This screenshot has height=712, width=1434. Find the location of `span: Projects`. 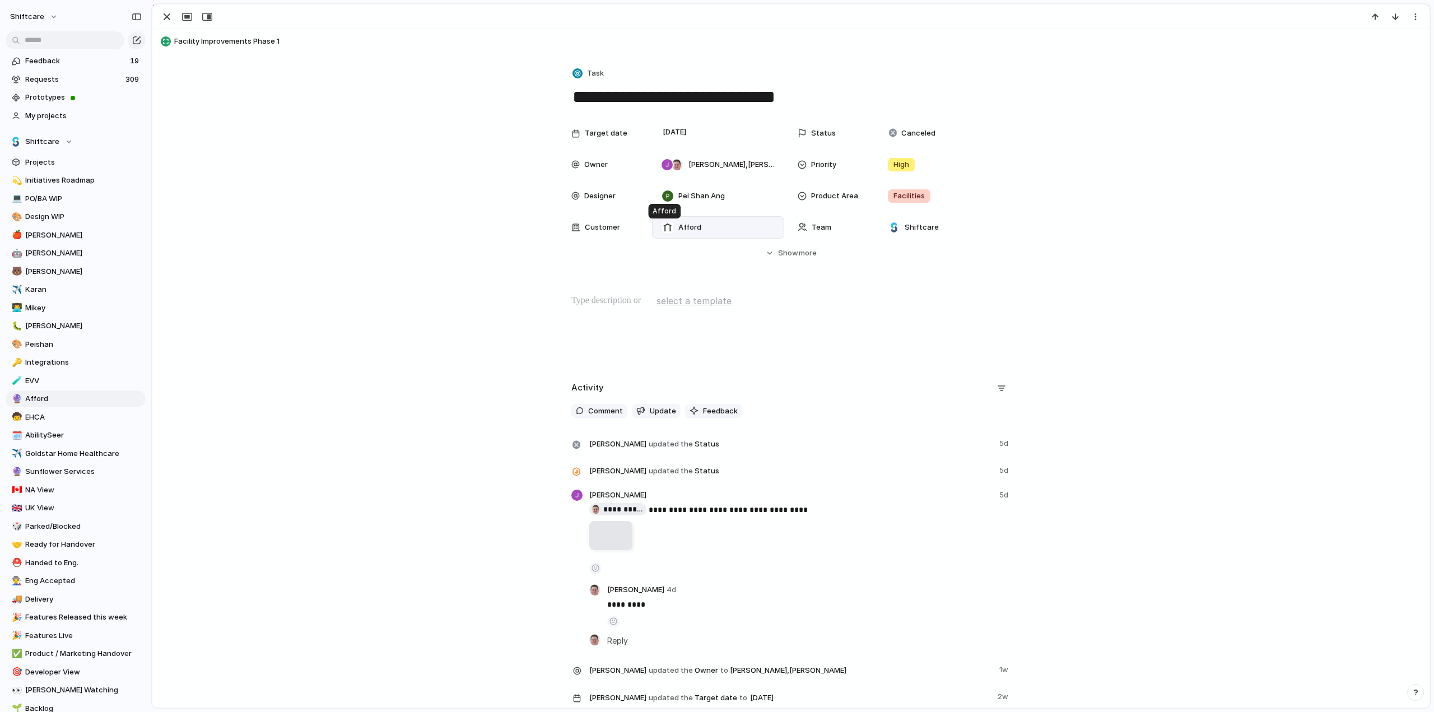

span: Projects is located at coordinates (83, 162).